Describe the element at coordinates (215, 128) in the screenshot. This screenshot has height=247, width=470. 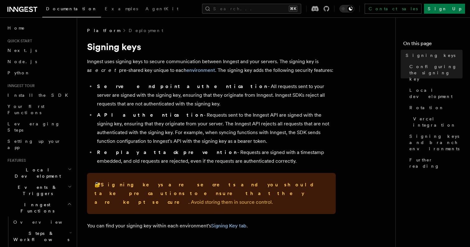
I see `li: - Requests sent to the Inngest API are signed with the signing key, ensuring that they originate ...` at that location.